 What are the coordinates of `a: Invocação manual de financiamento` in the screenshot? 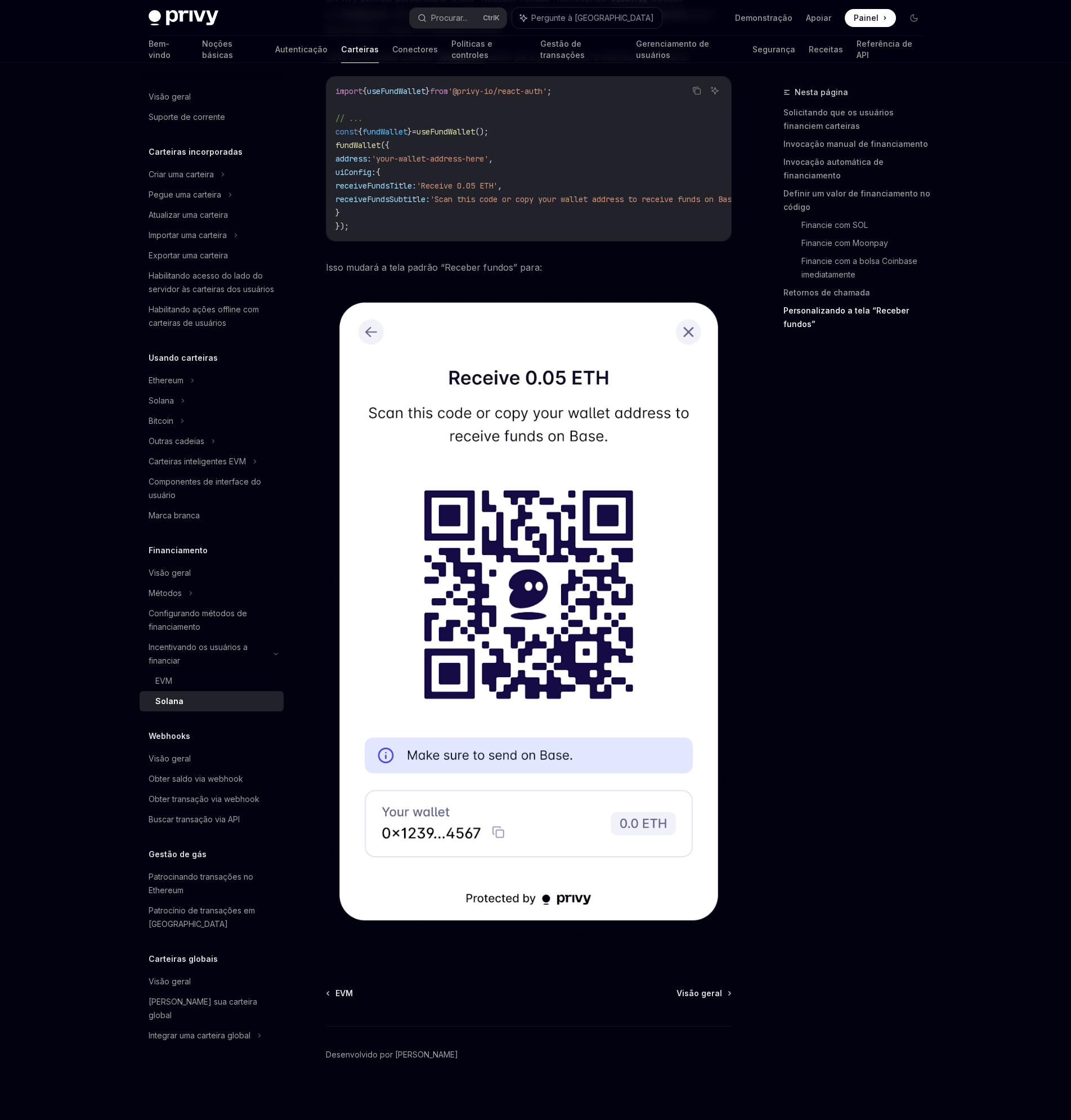 It's located at (857, 144).